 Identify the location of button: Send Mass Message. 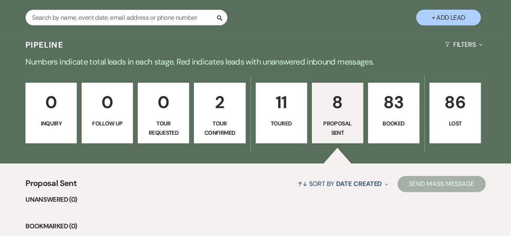
(441, 184).